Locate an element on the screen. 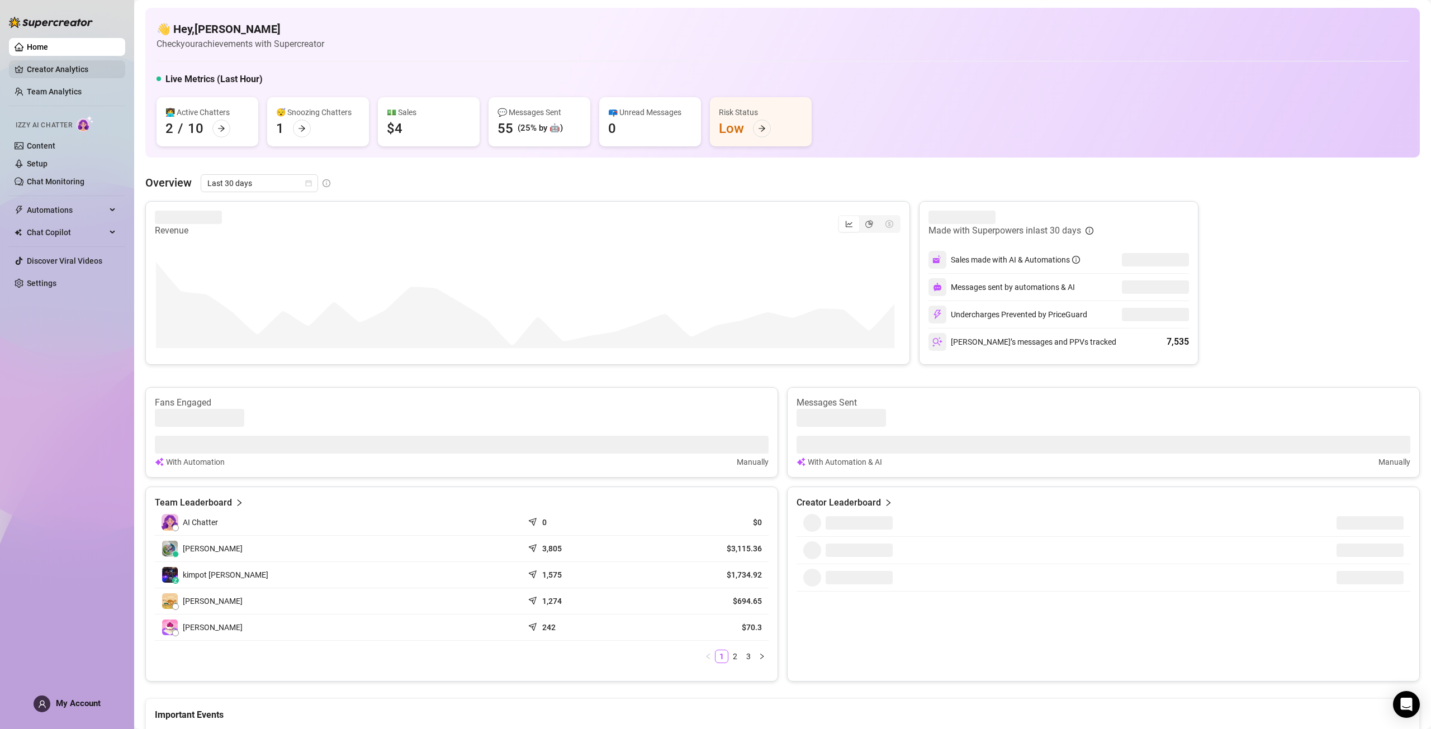 The width and height of the screenshot is (1431, 729). a: Discover Viral Videos is located at coordinates (64, 261).